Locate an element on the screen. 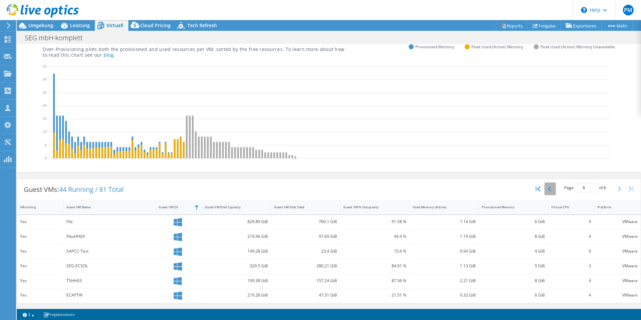  div: 23.4 GiB is located at coordinates (306, 251).